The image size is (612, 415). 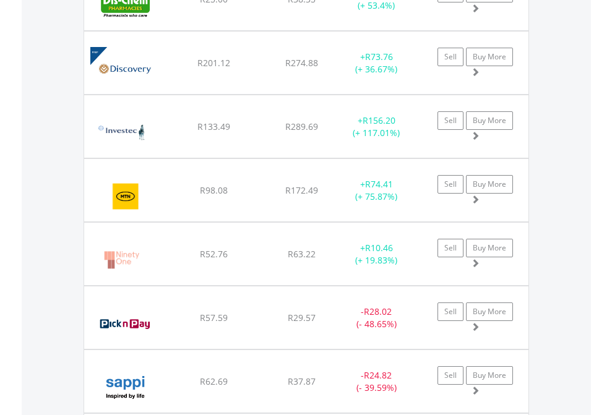 What do you see at coordinates (214, 381) in the screenshot?
I see `span: R62.69` at bounding box center [214, 381].